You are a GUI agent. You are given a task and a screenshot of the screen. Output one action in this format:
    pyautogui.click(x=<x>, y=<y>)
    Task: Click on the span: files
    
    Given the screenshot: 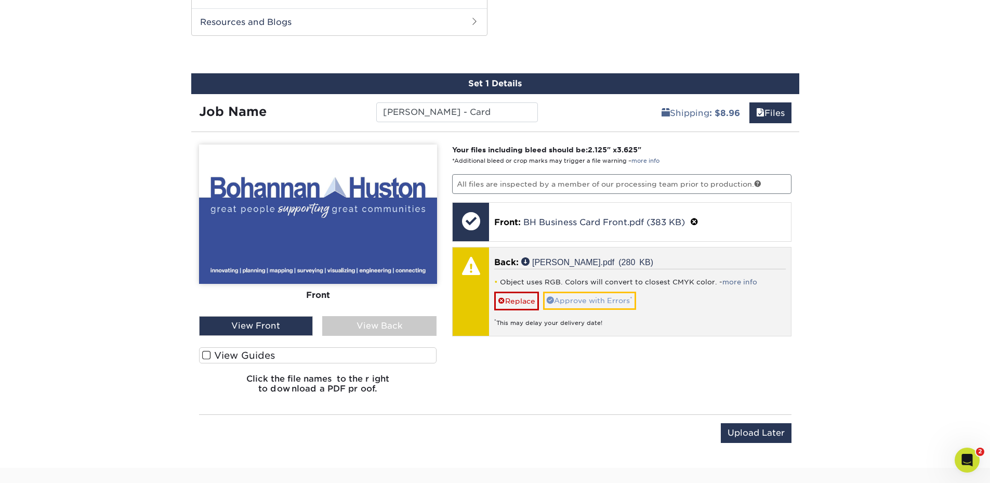 What is the action you would take?
    pyautogui.click(x=760, y=113)
    